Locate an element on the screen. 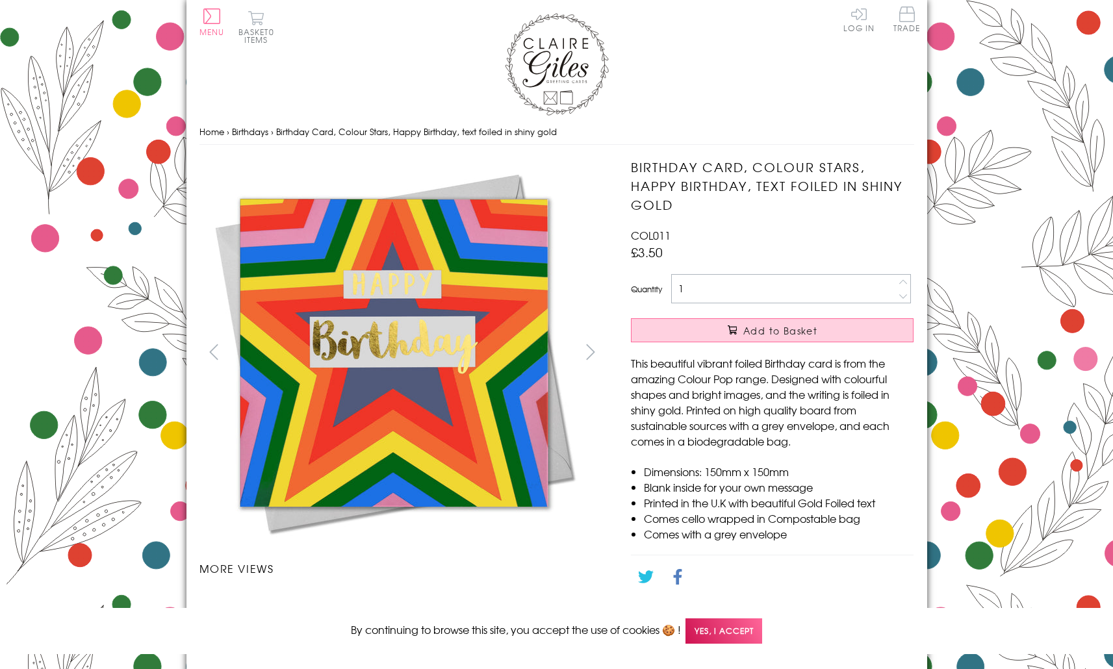  ul: Carousel Pagination is located at coordinates (402, 618).